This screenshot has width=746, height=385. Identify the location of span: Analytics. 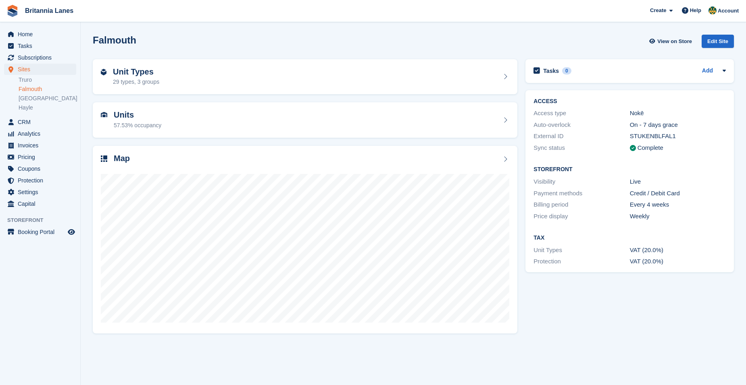
(42, 134).